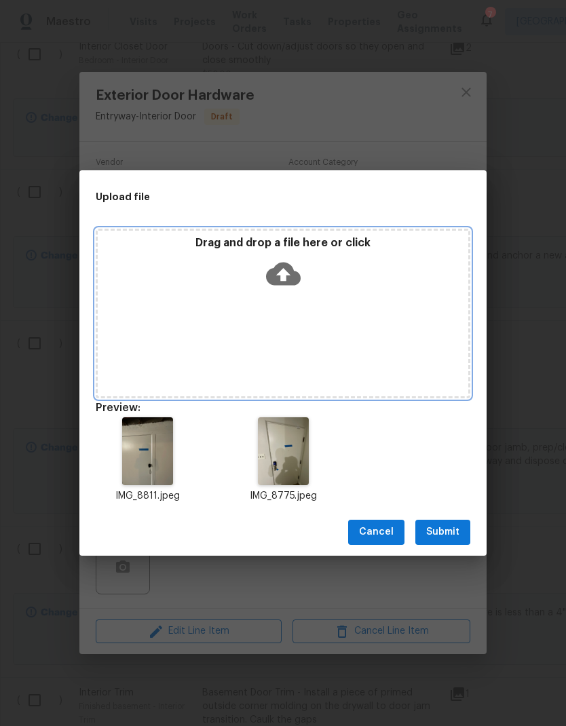 The image size is (566, 726). Describe the element at coordinates (443, 532) in the screenshot. I see `span: Submit` at that location.